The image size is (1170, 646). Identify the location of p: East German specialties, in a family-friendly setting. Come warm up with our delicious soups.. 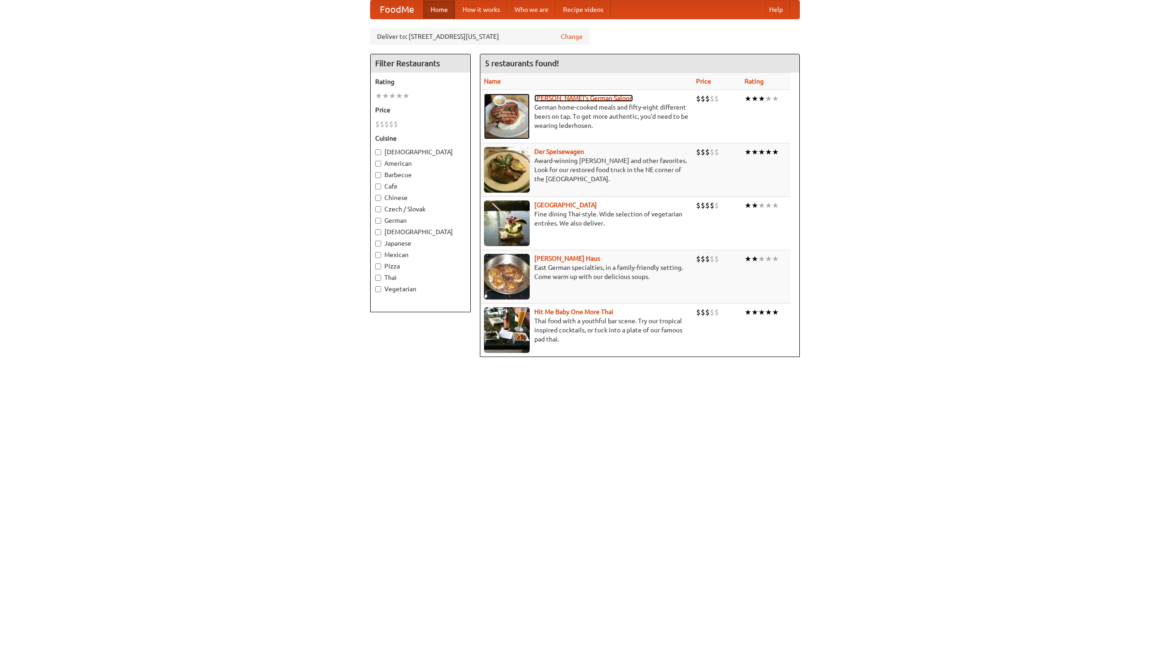
(586, 272).